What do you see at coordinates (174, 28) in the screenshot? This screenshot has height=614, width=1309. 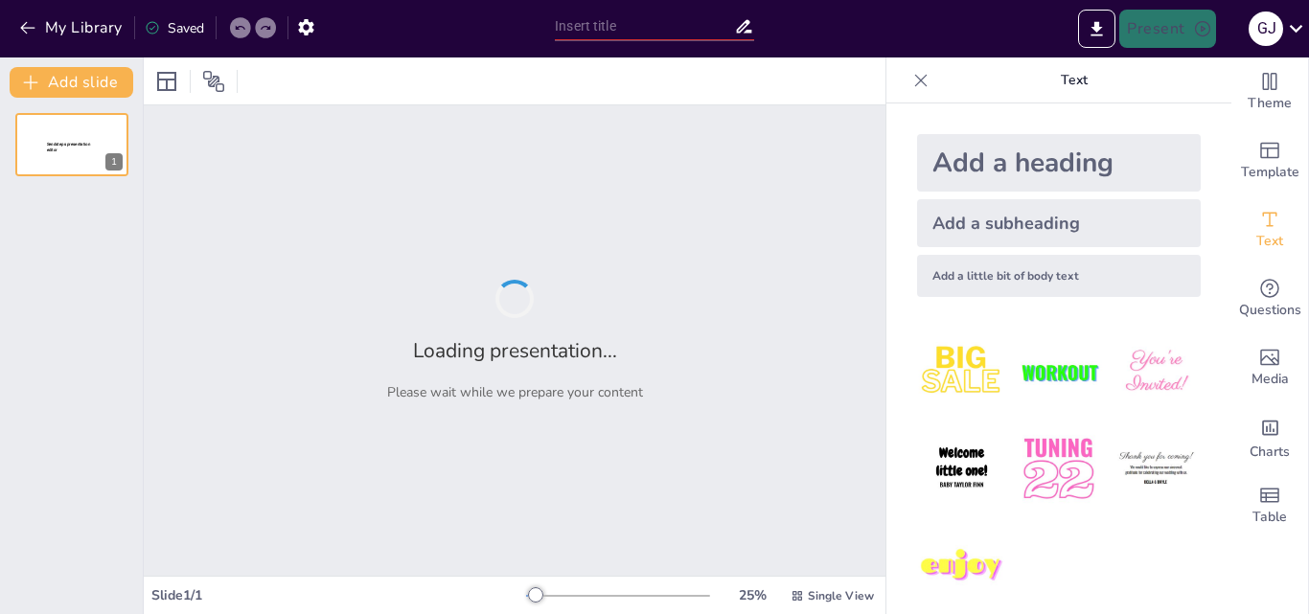 I see `div: Saved` at bounding box center [174, 28].